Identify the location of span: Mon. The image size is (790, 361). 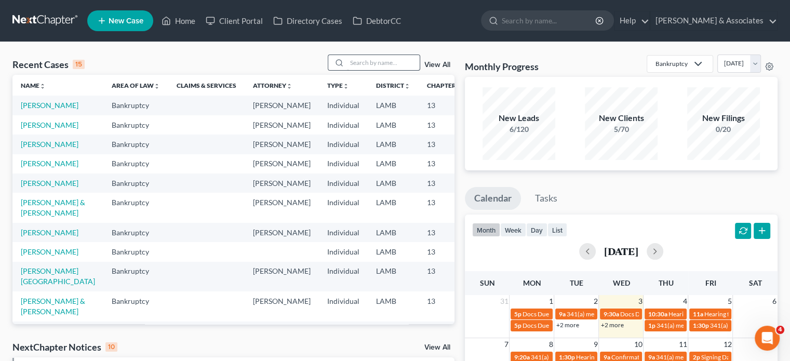
(531, 282).